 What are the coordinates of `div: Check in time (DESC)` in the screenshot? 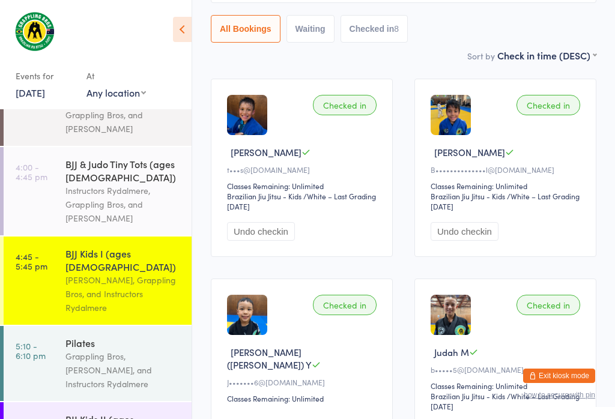 It's located at (547, 55).